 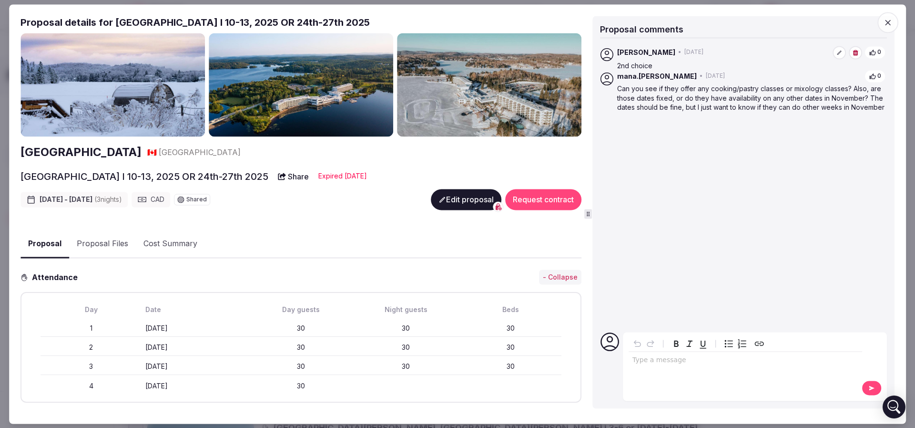 I want to click on div: editable markdown, so click(x=746, y=361).